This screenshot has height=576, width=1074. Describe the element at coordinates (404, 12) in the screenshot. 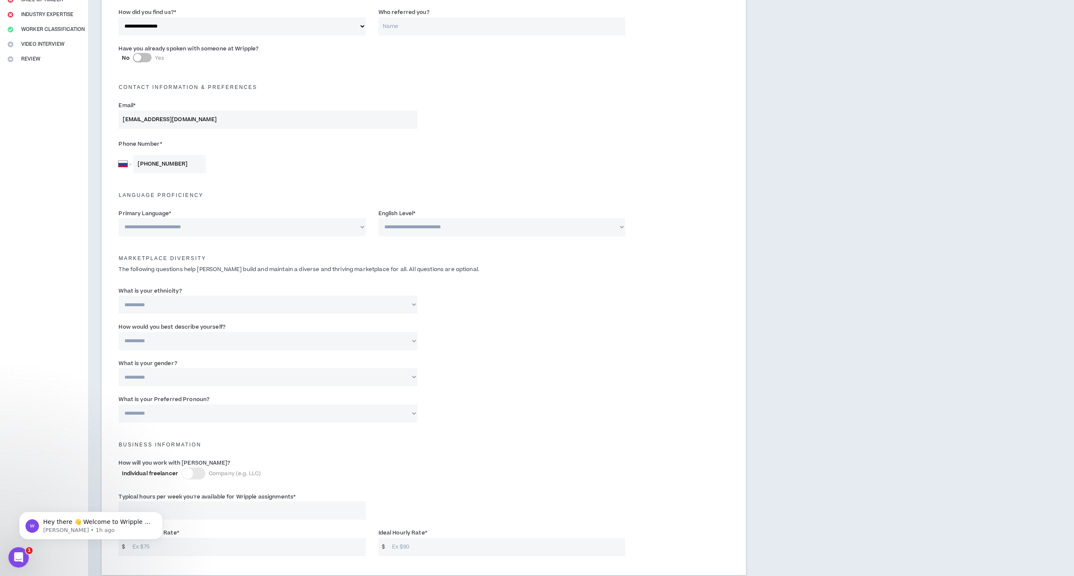

I see `label: Who referred you?` at that location.